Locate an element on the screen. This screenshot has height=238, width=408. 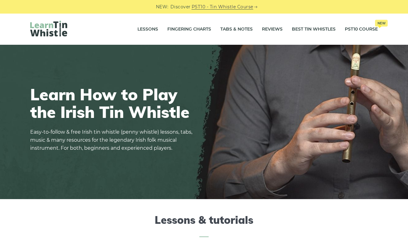
h2: Lessons & tutorials is located at coordinates (204, 225).